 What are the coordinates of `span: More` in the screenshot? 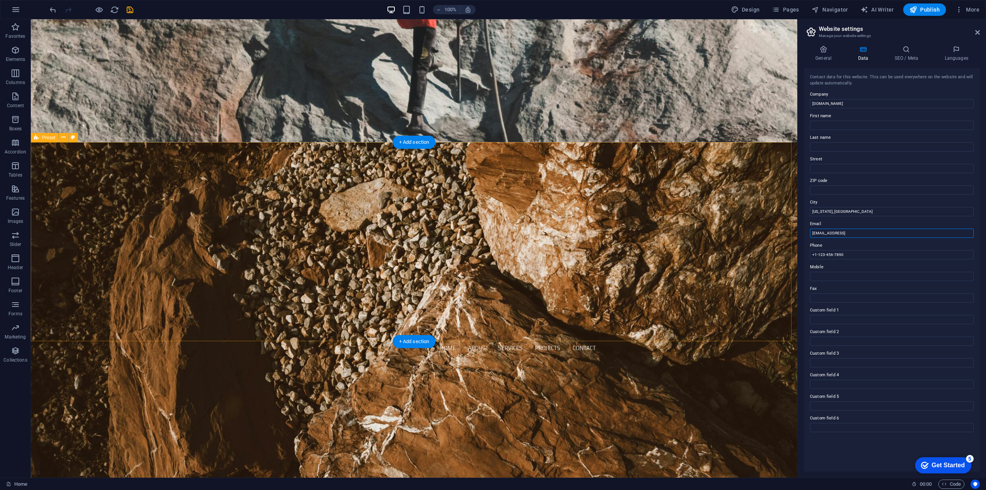 It's located at (968, 10).